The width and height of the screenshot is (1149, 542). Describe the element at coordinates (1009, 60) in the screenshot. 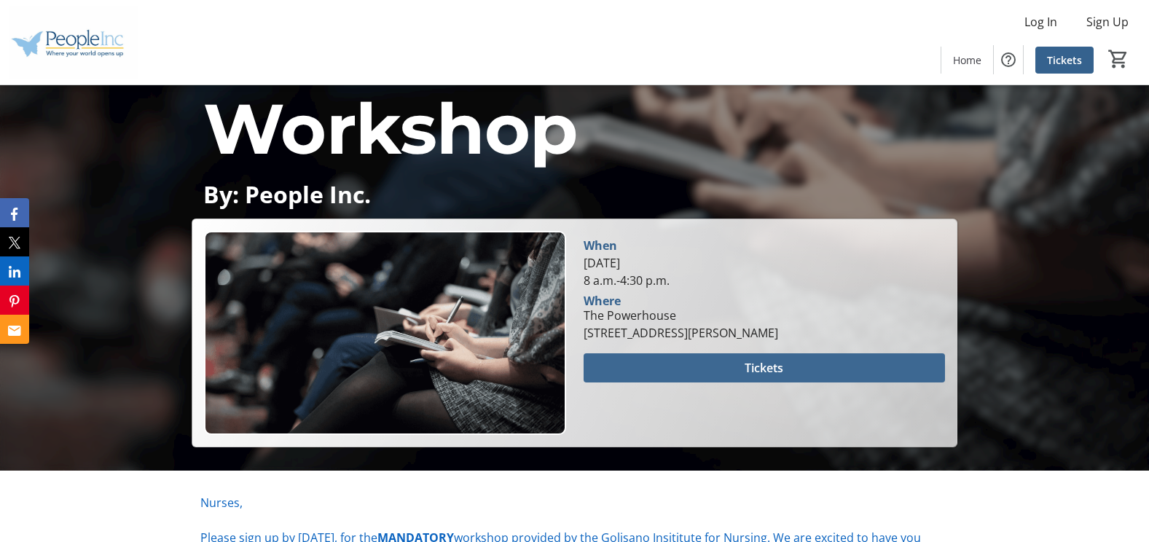

I see `button: Help` at that location.